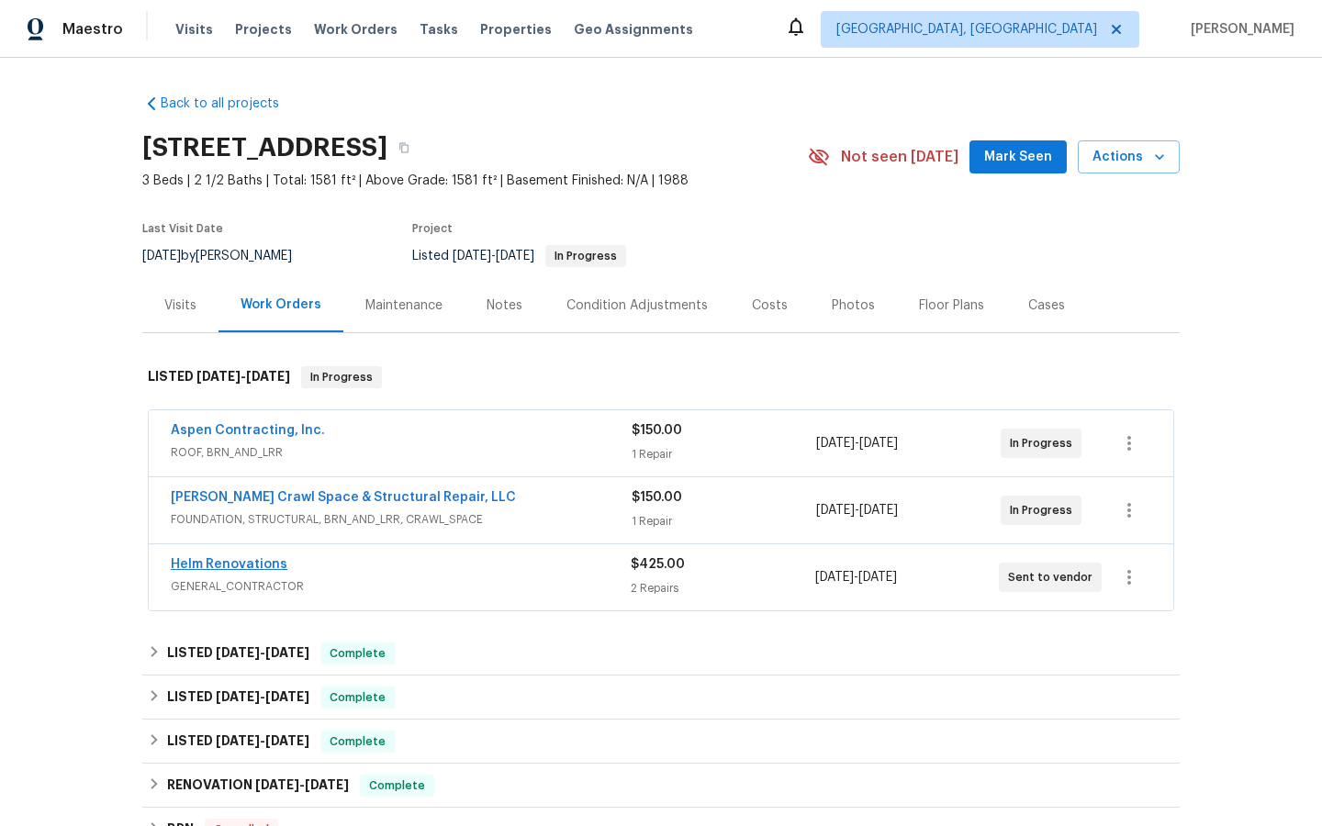 This screenshot has width=1322, height=826. What do you see at coordinates (404, 306) in the screenshot?
I see `div: Maintenance` at bounding box center [404, 306].